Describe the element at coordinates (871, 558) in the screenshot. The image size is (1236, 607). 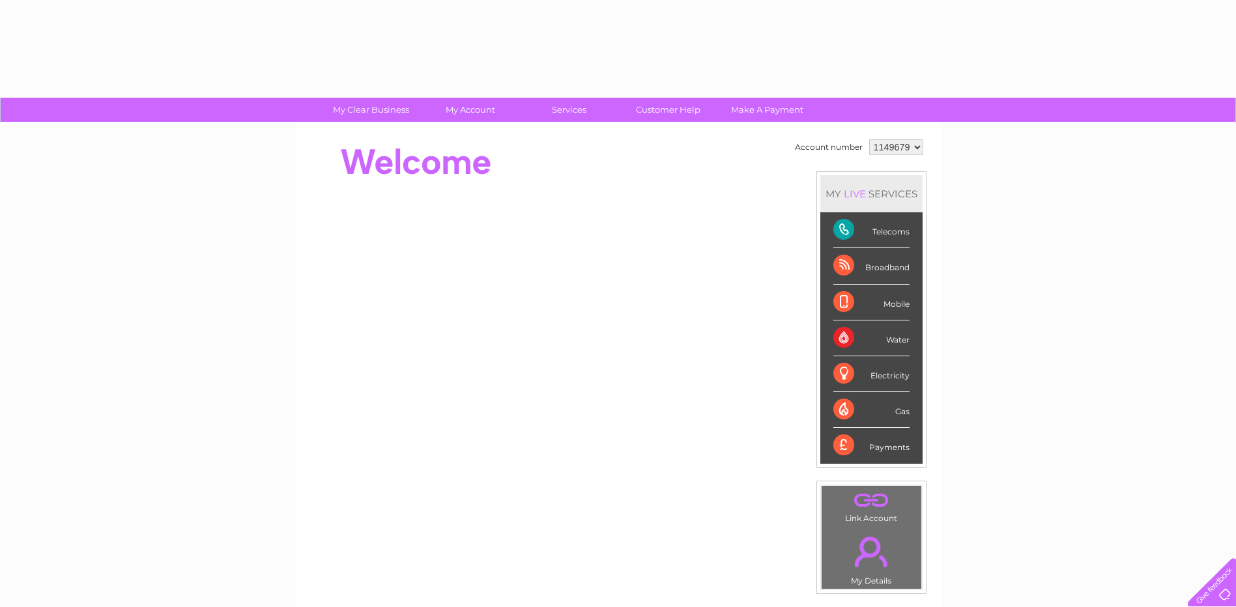
I see `td: My Details` at that location.